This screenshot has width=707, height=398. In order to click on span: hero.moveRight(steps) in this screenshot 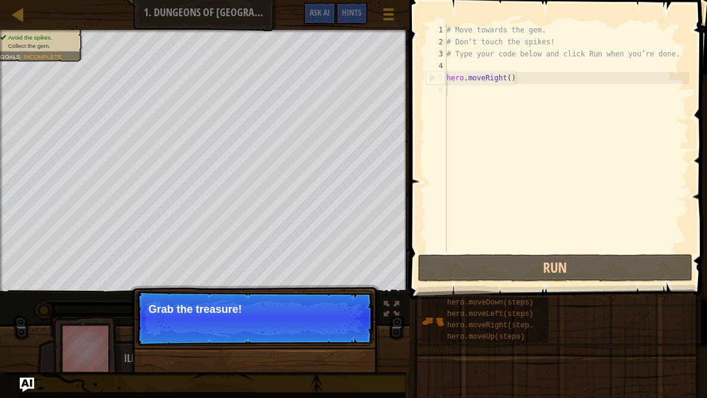, I will do `click(492, 325)`.